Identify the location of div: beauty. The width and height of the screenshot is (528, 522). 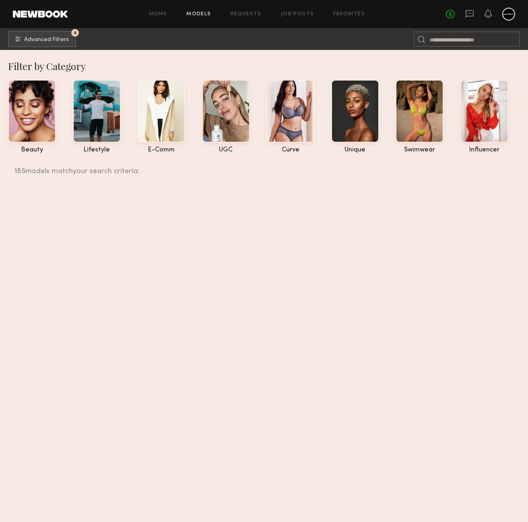
(32, 150).